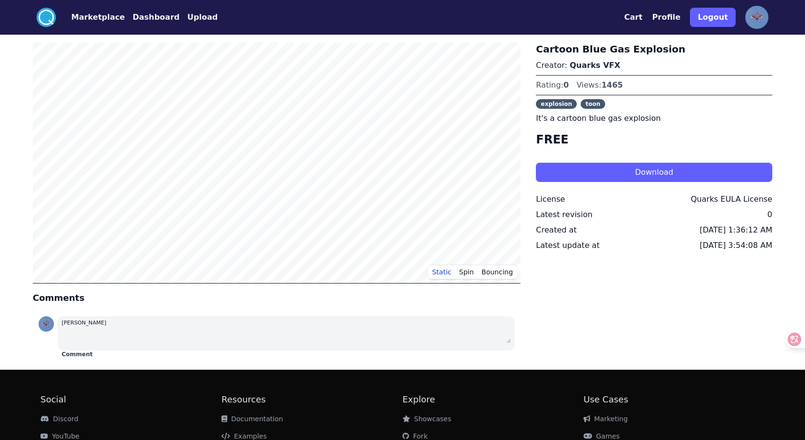 This screenshot has height=440, width=805. Describe the element at coordinates (599, 85) in the screenshot. I see `div: Views:` at that location.